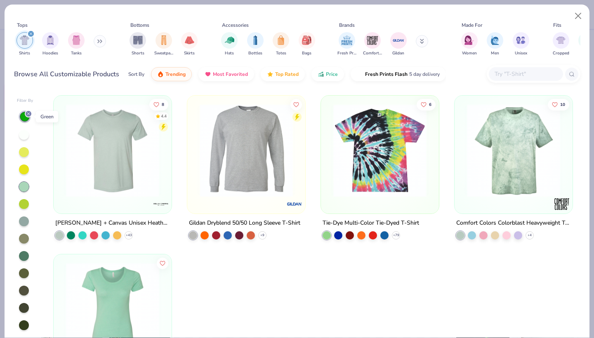  I want to click on img: 3a40c541-e908-4fee-ba89-b6e8c3504932, so click(246, 151).